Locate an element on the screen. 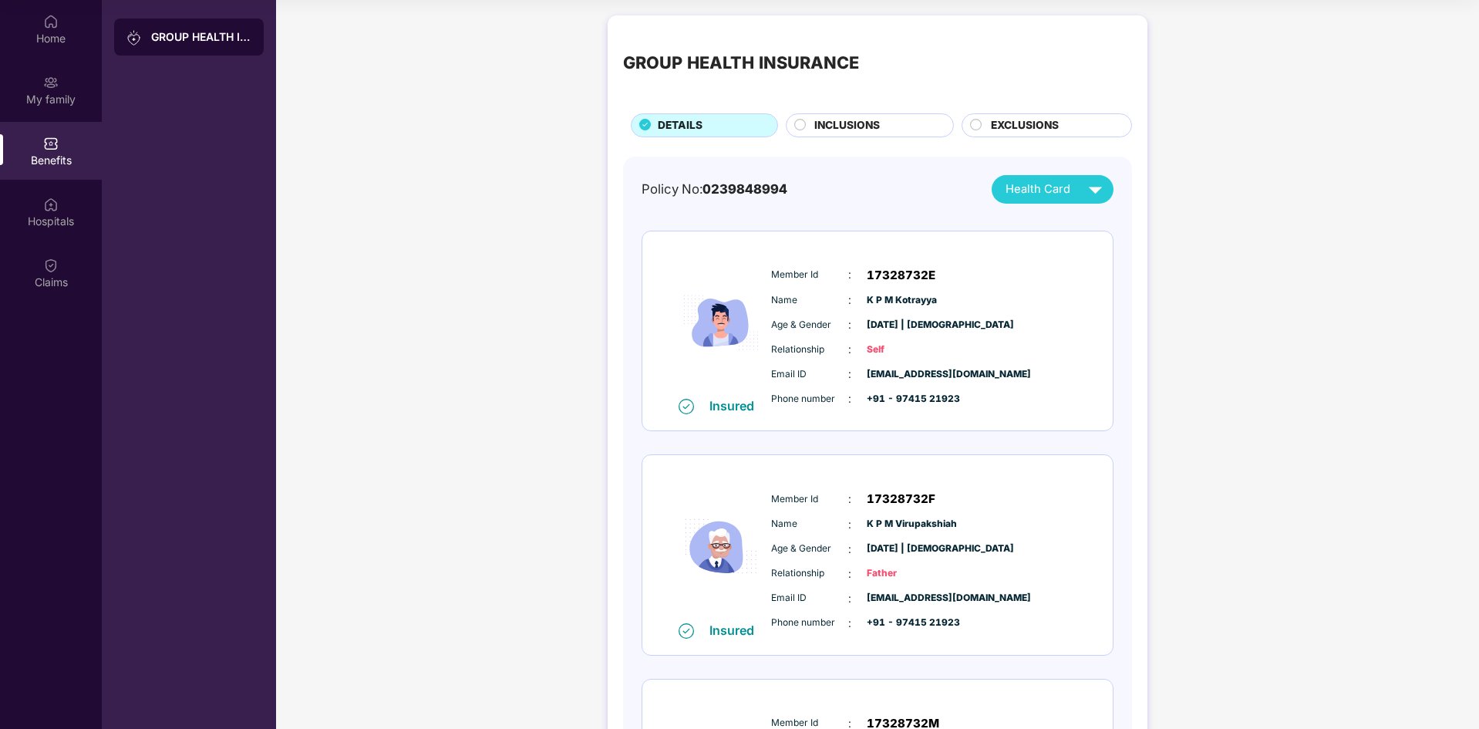 The image size is (1479, 729). img: svg+xml;base64,PHN2ZyBpZD0iSG9tZSIgeG1sbnM9Imh0dHA6Ly93d3cudzMub3JnLzIwMDAvc3ZnIiB3aWR0aD0iMjAiIG... is located at coordinates (51, 22).